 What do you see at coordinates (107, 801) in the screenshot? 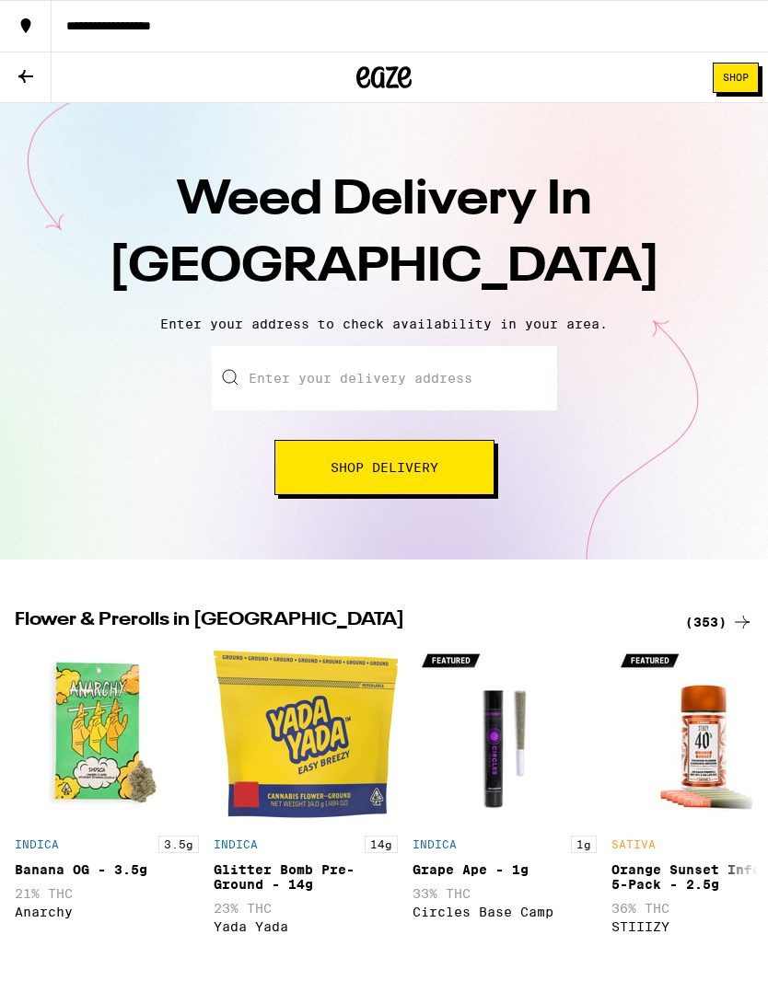
I see `div: Open page for Banana OG - 3.5g from Anarchy` at bounding box center [107, 801].